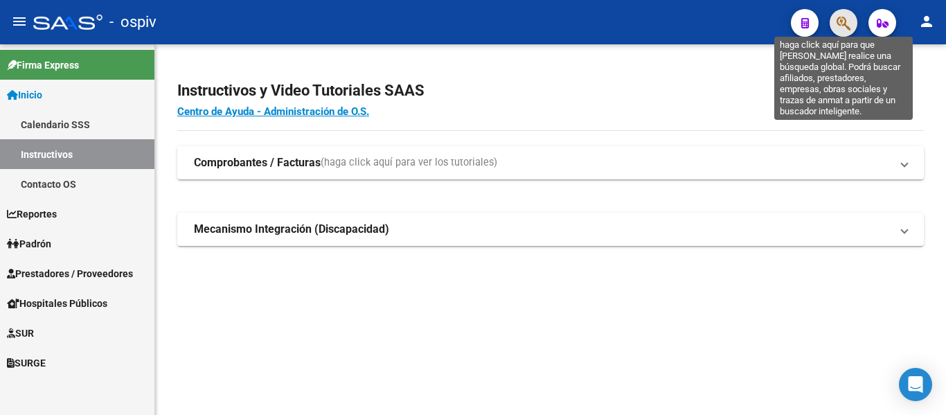 This screenshot has width=946, height=415. What do you see at coordinates (24, 95) in the screenshot?
I see `span: Inicio` at bounding box center [24, 95].